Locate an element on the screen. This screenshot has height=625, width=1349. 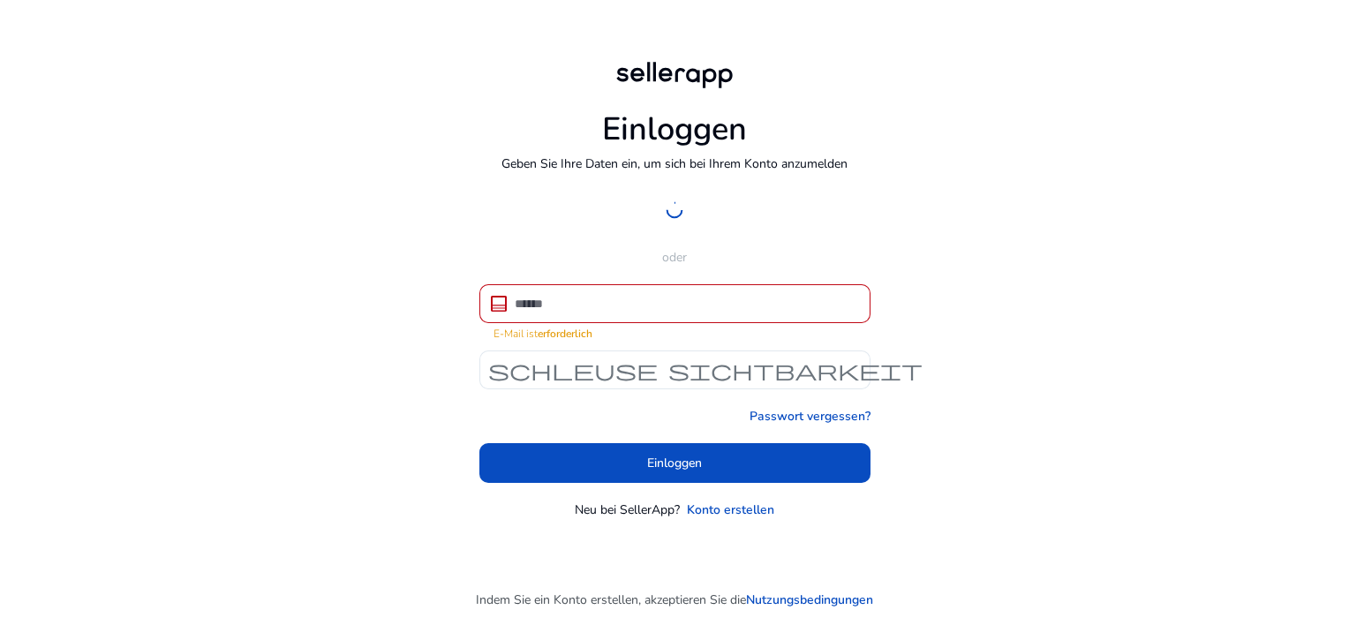
a: Konto erstellen is located at coordinates (730, 509).